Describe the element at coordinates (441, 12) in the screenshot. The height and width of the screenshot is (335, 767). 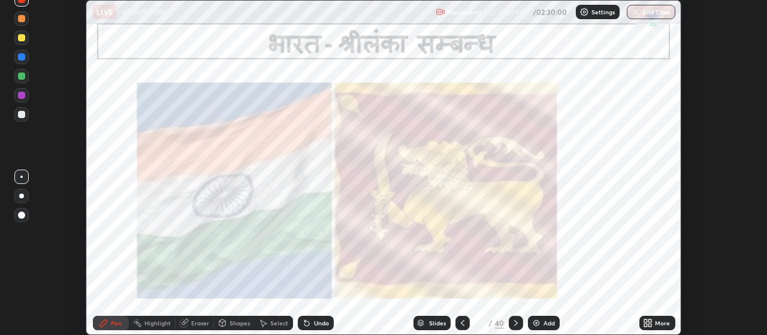
I see `img: recording.375f2c34.svg` at that location.